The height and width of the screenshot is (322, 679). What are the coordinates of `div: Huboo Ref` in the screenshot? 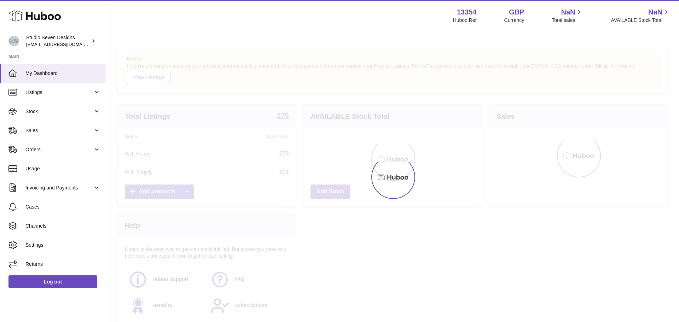 It's located at (464, 20).